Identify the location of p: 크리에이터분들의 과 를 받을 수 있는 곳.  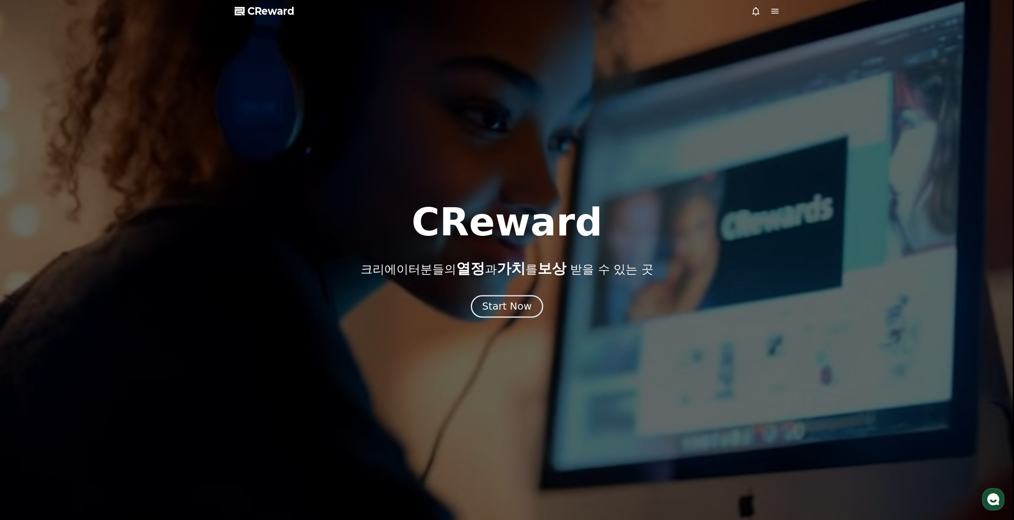
(507, 269).